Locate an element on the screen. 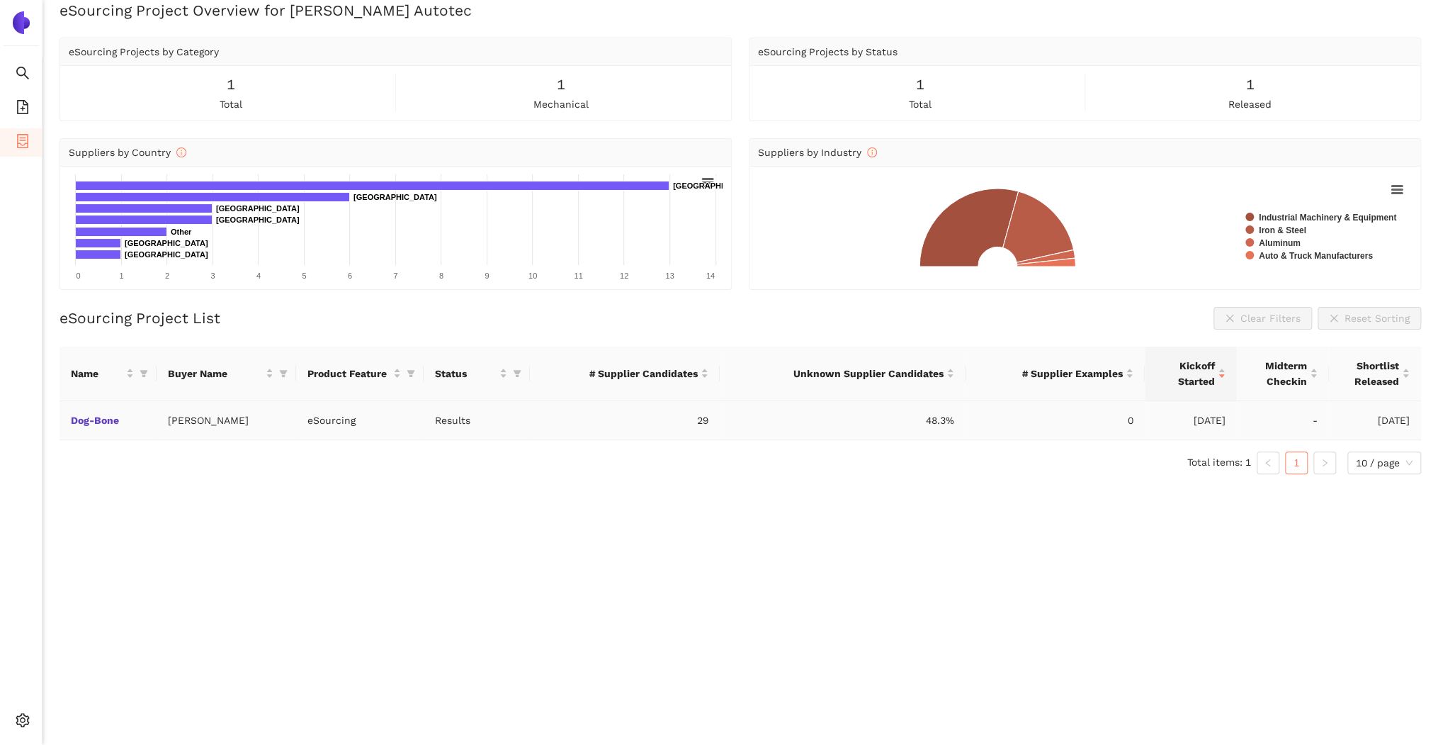 This screenshot has width=1438, height=745. text: 0 is located at coordinates (79, 276).